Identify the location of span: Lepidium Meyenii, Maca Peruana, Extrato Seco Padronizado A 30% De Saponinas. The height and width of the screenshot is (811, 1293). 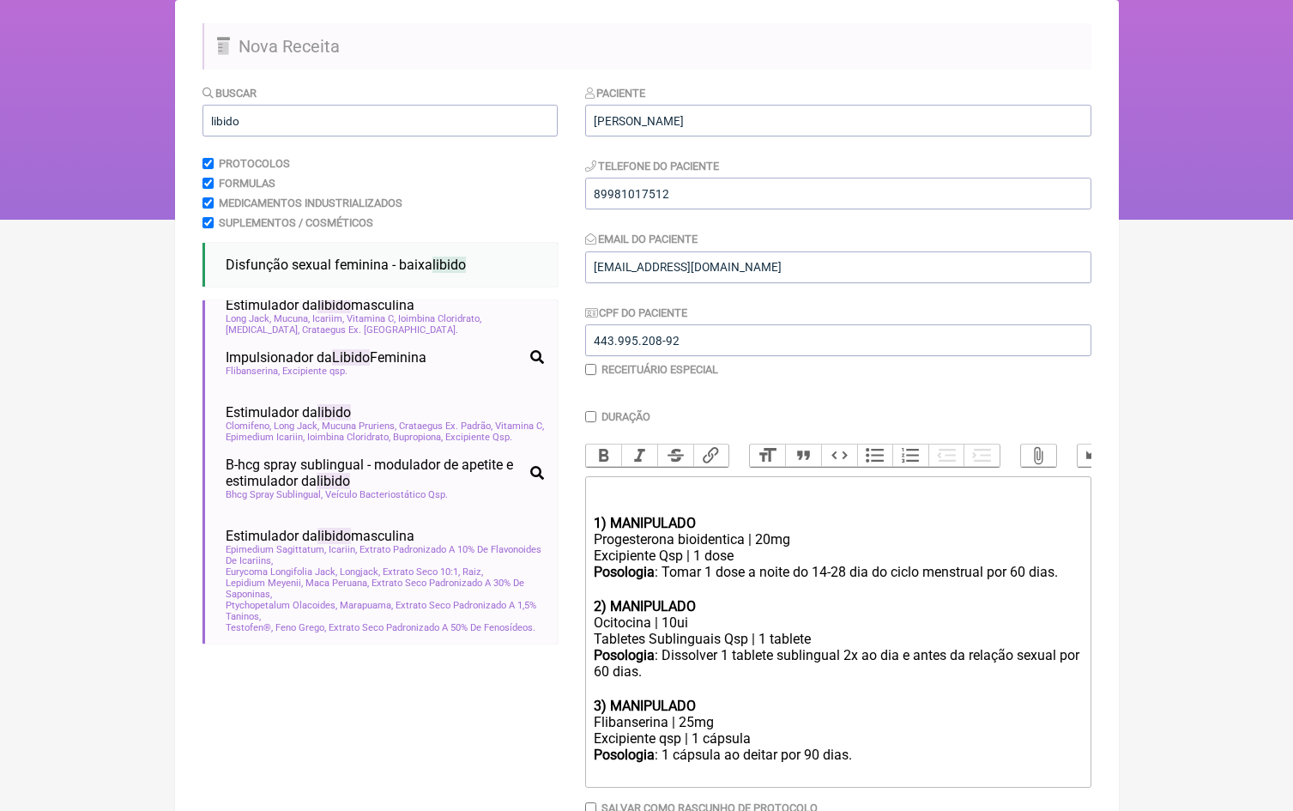
(385, 589).